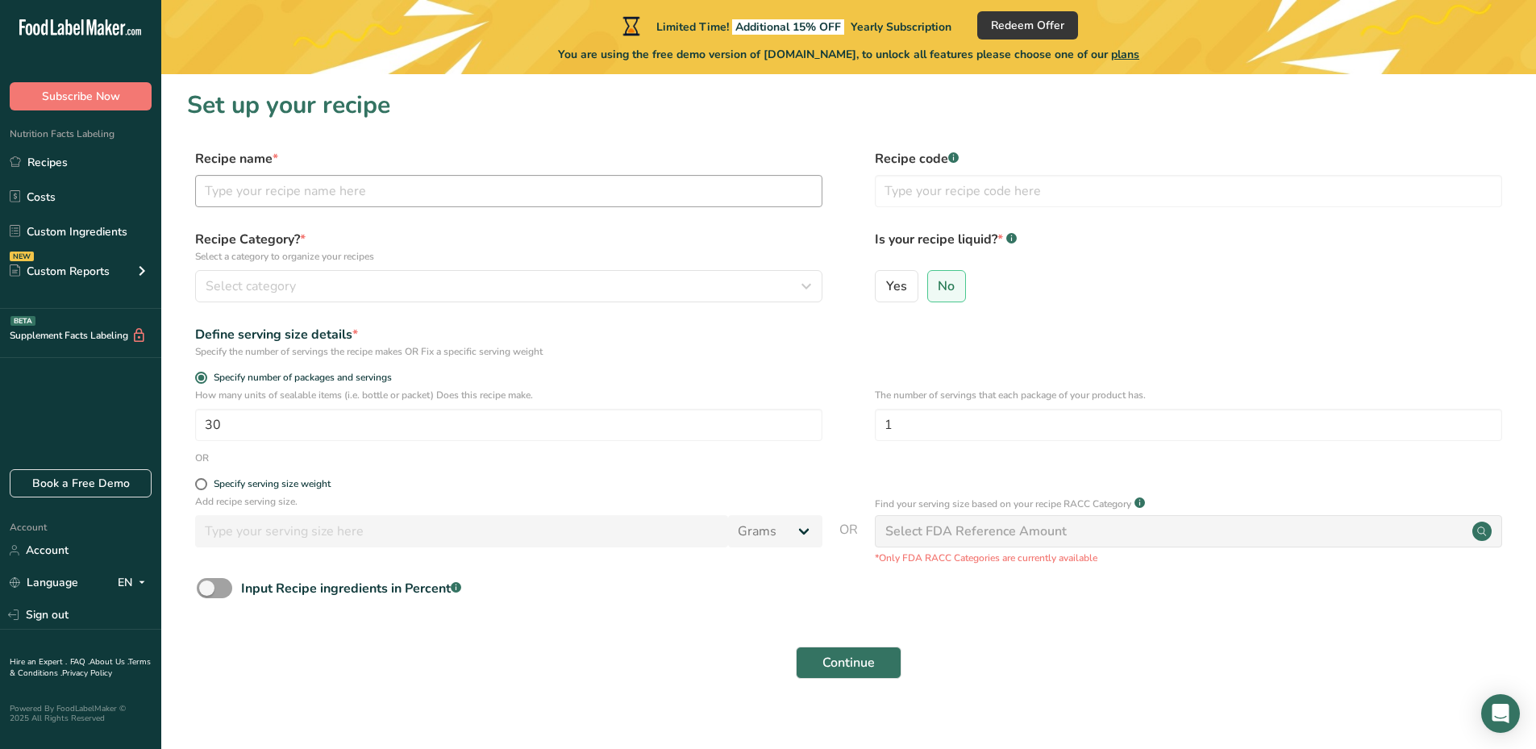 Image resolution: width=1536 pixels, height=749 pixels. Describe the element at coordinates (786, 26) in the screenshot. I see `div: Limited Time!` at that location.